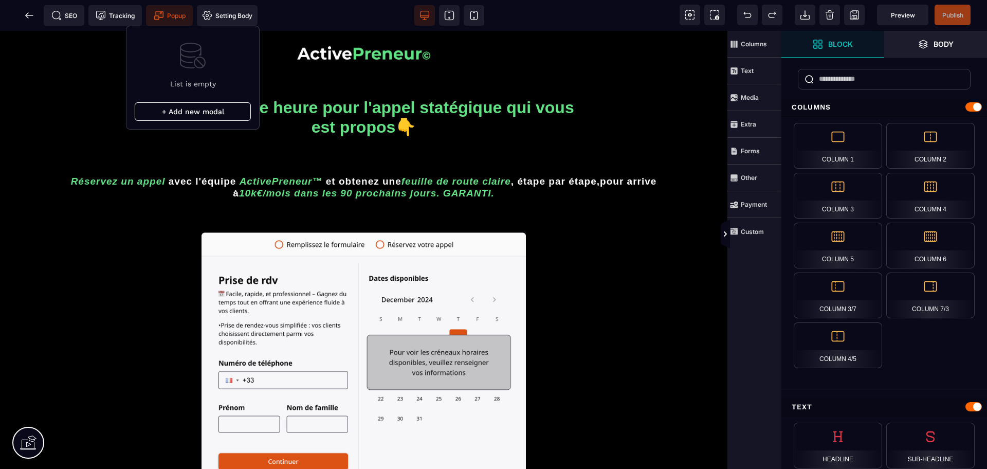  Describe the element at coordinates (754, 205) in the screenshot. I see `span: Payment` at that location.